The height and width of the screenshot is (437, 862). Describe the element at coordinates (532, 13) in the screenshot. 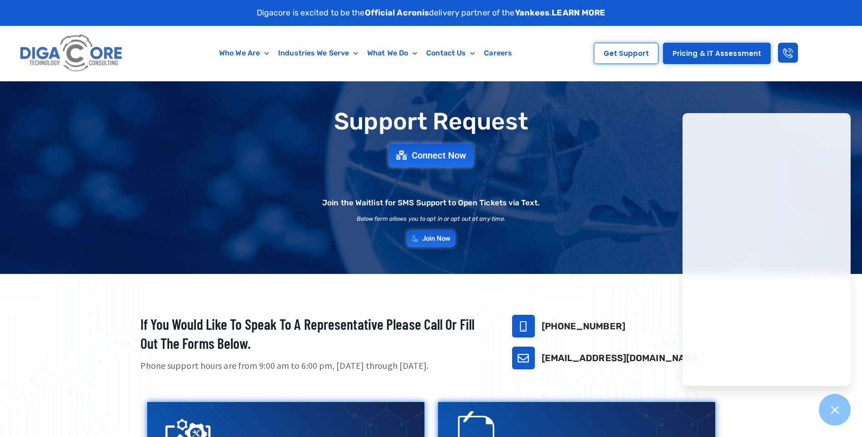

I see `strong: Yankees` at that location.